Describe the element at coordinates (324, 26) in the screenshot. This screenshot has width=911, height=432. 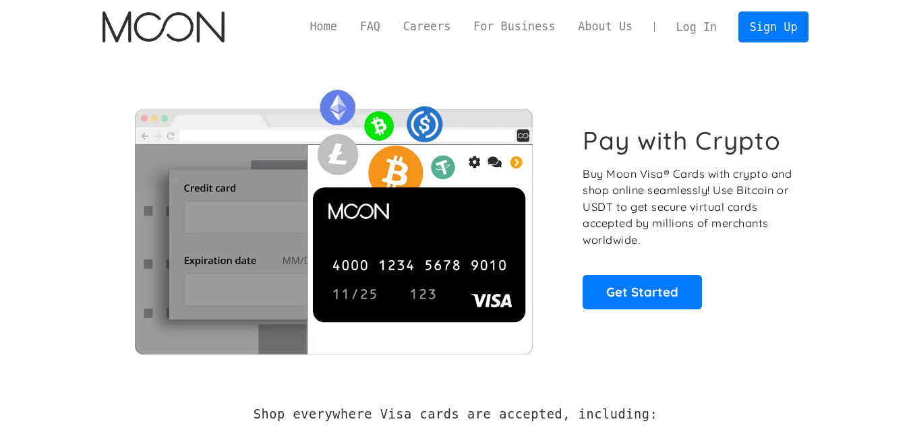
I see `a: Home` at that location.